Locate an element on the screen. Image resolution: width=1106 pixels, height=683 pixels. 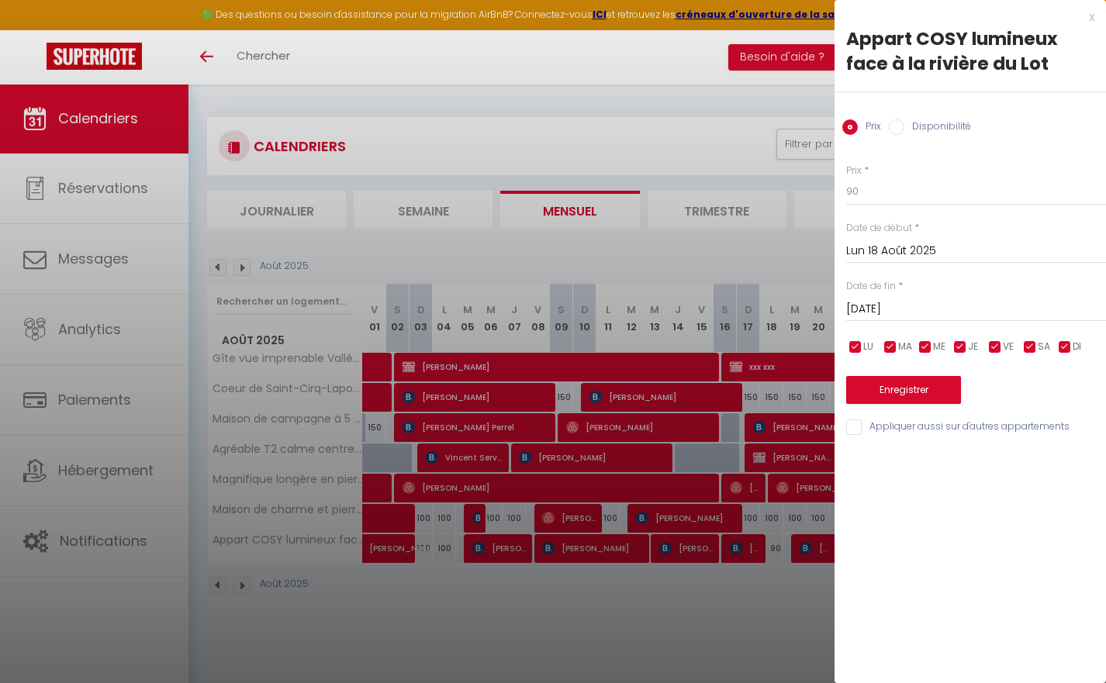
label: Date de début is located at coordinates (879, 228).